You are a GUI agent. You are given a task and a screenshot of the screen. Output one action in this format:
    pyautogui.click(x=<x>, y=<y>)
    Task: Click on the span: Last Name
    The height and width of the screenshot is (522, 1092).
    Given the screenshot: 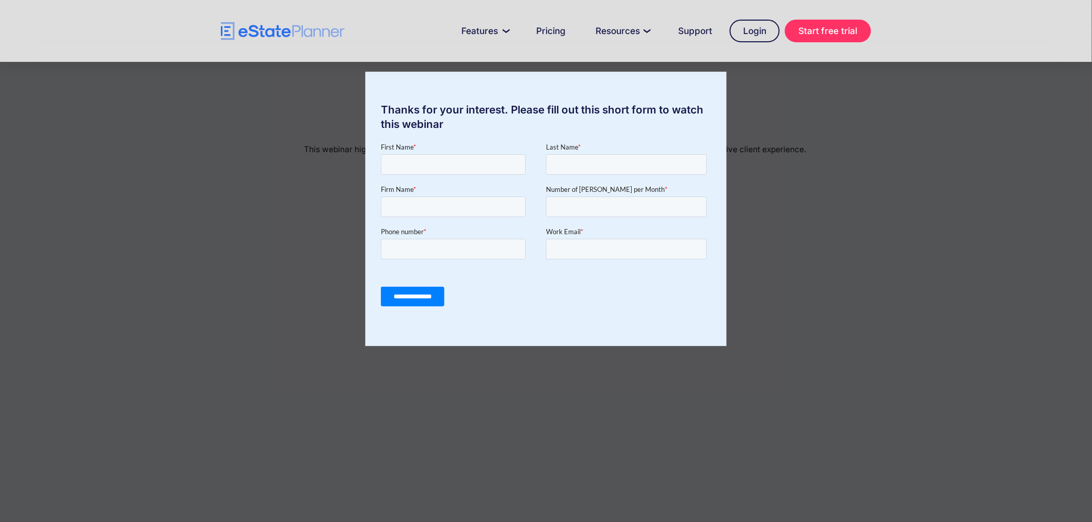 What is the action you would take?
    pyautogui.click(x=181, y=5)
    